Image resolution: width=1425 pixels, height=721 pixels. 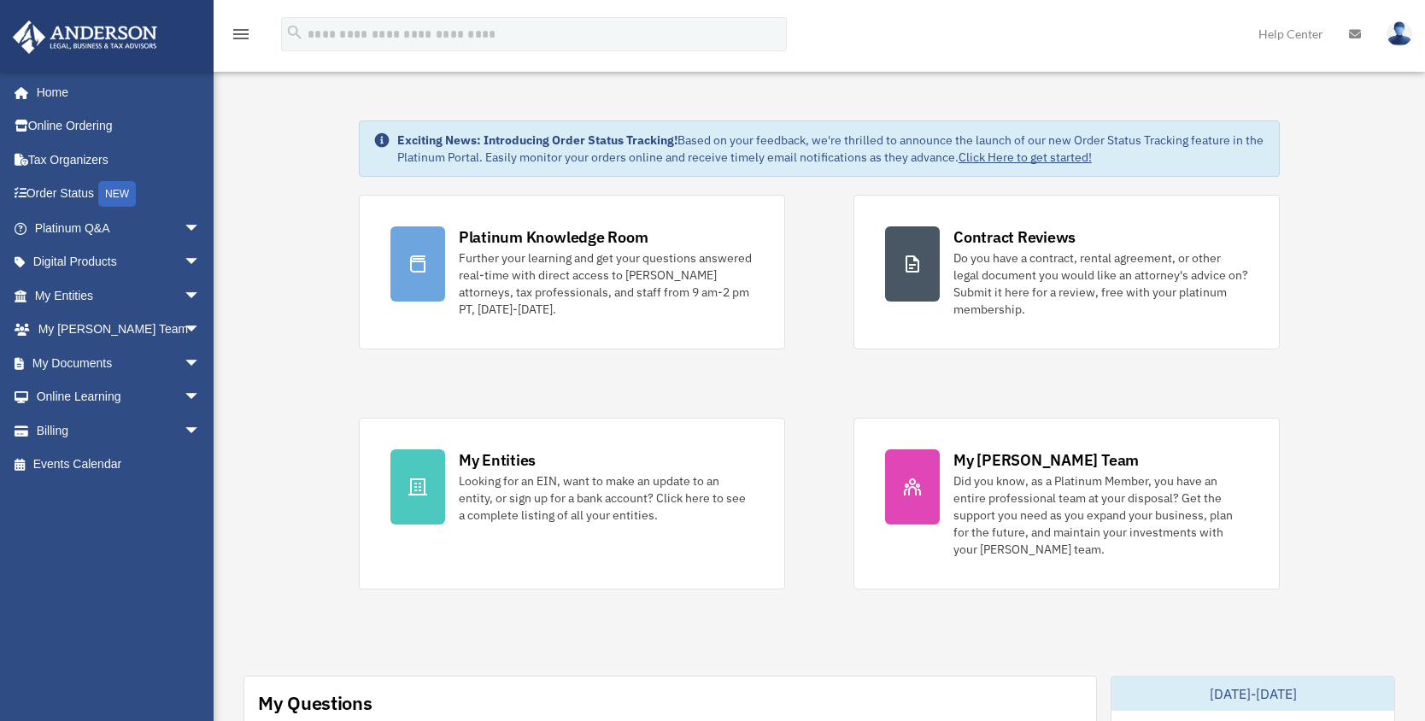 I want to click on a: menu, so click(x=241, y=37).